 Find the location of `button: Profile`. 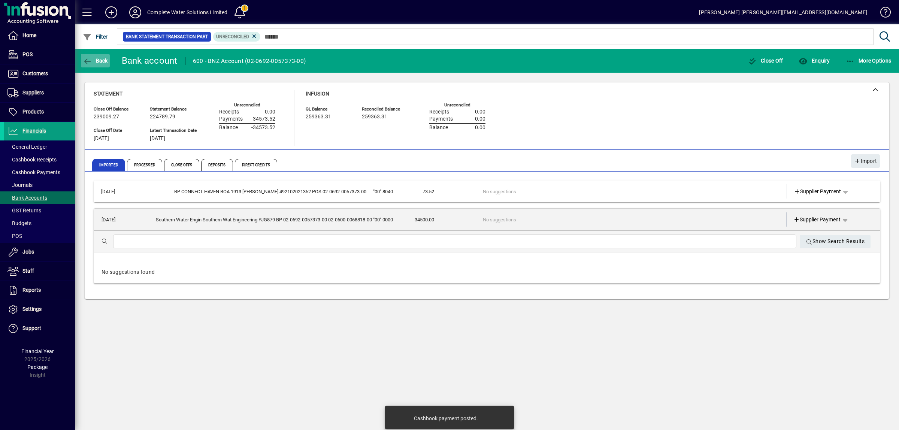

button: Profile is located at coordinates (135, 12).